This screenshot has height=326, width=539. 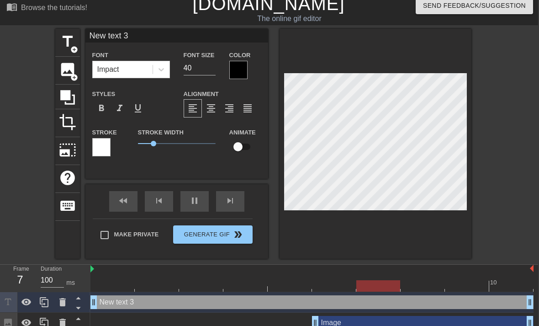 I want to click on span: Make Private, so click(x=137, y=235).